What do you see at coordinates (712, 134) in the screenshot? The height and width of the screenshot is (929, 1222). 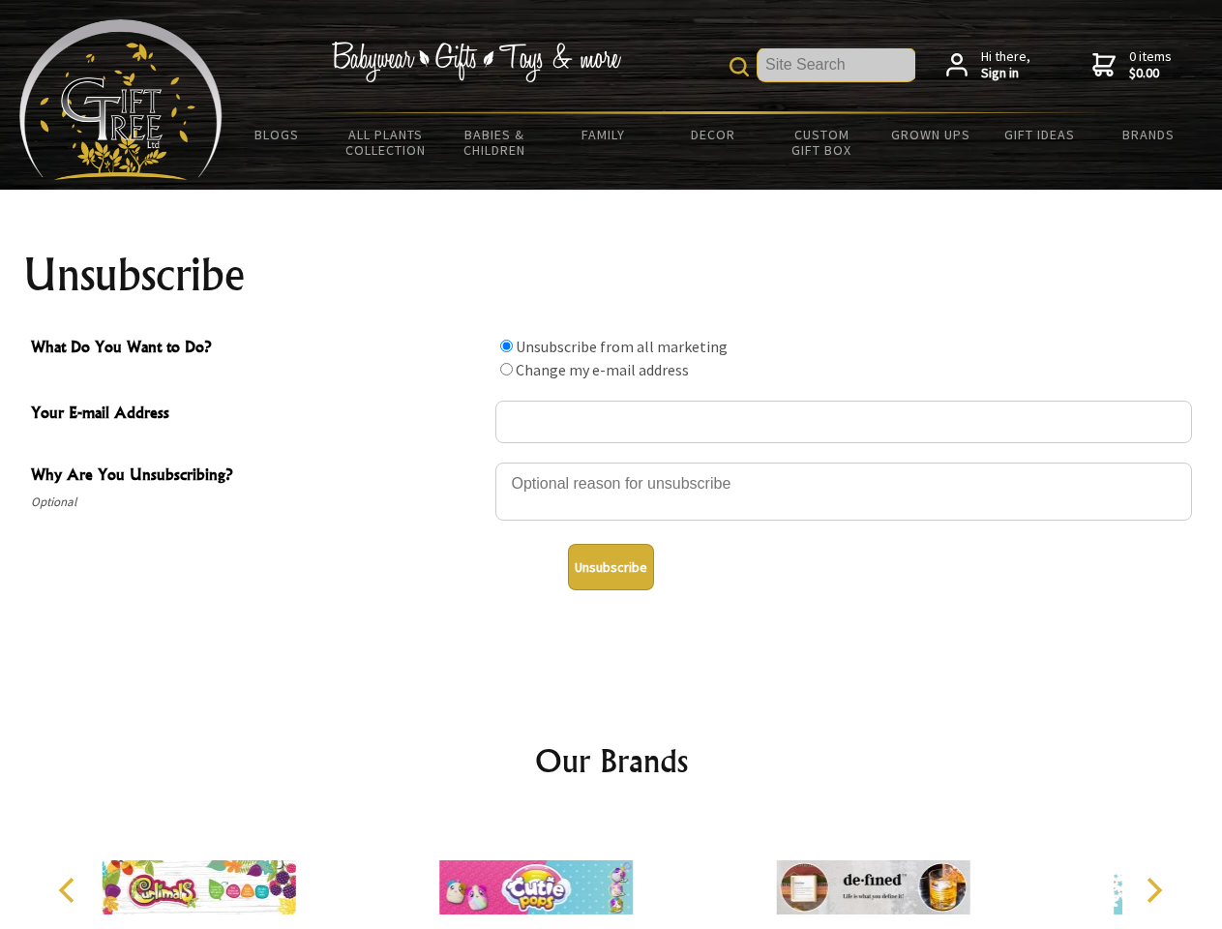 I see `a: Decor` at bounding box center [712, 134].